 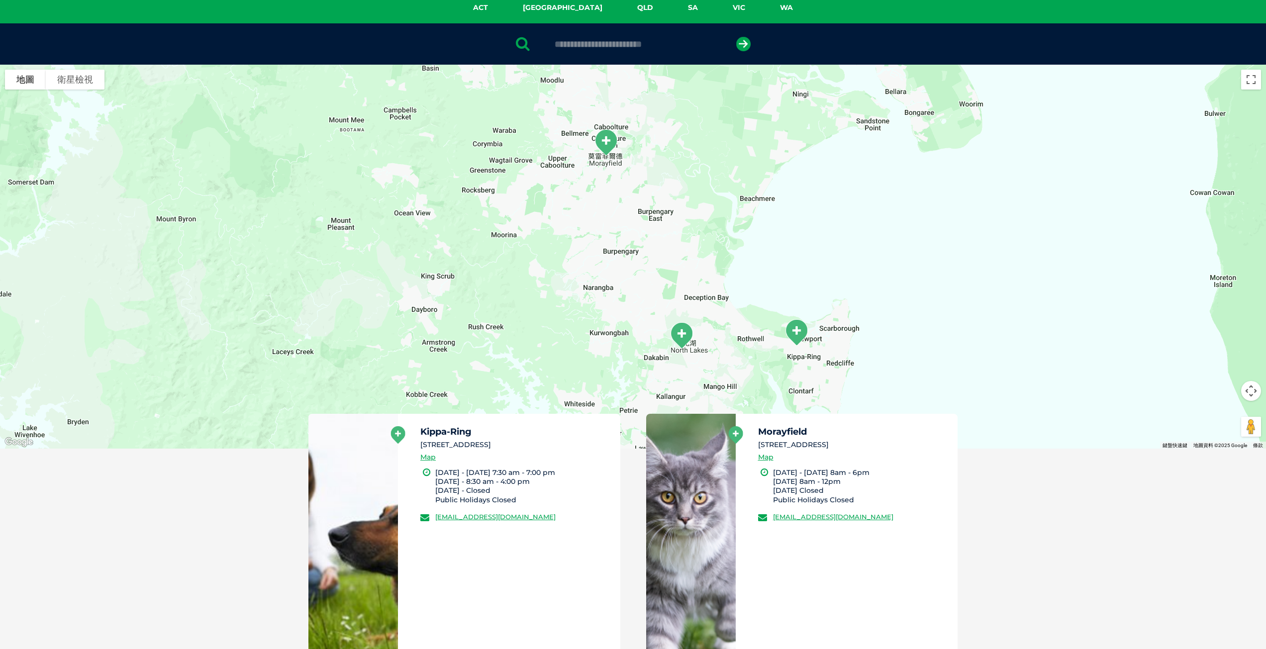 What do you see at coordinates (606, 142) in the screenshot?
I see `div: Morayfield` at bounding box center [606, 142].